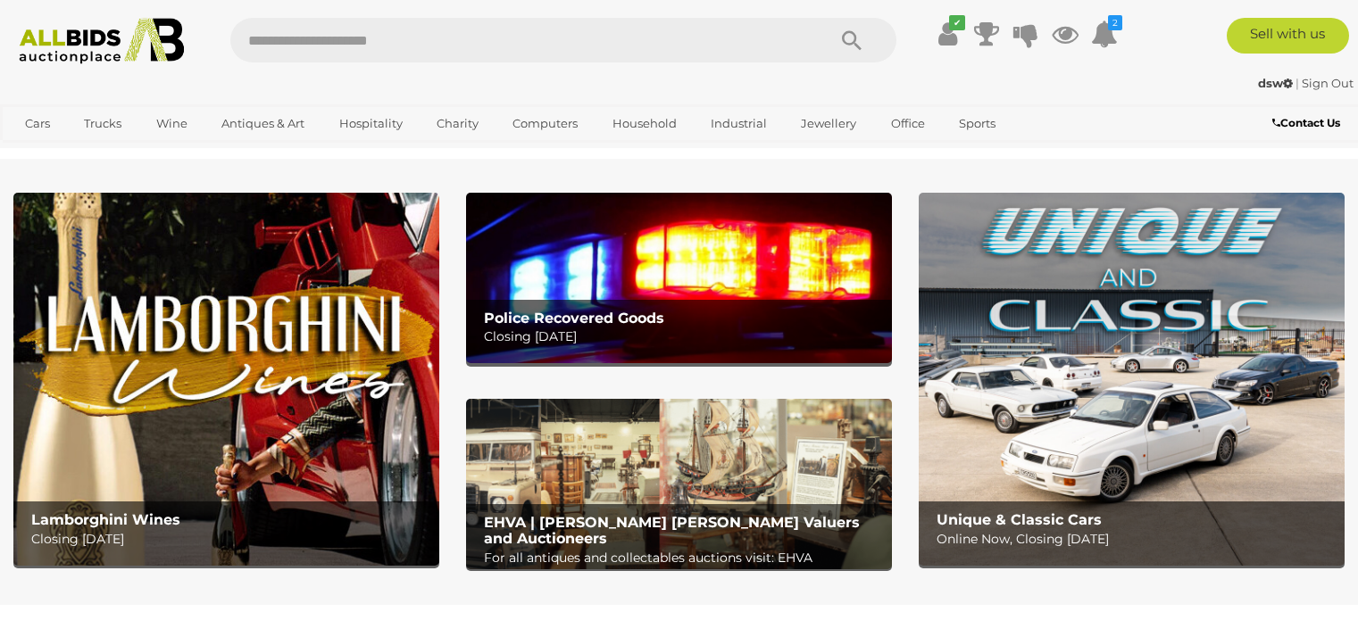 Image resolution: width=1358 pixels, height=637 pixels. I want to click on a: Charity, so click(457, 123).